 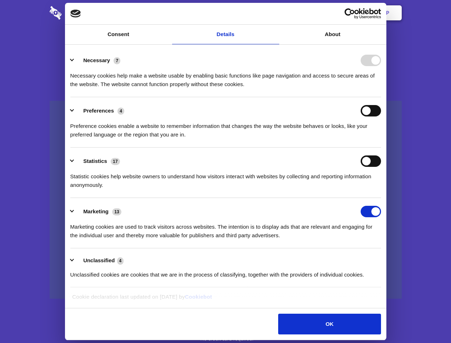 What do you see at coordinates (98, 211) in the screenshot?
I see `button: Marketing (13)` at bounding box center [98, 211].